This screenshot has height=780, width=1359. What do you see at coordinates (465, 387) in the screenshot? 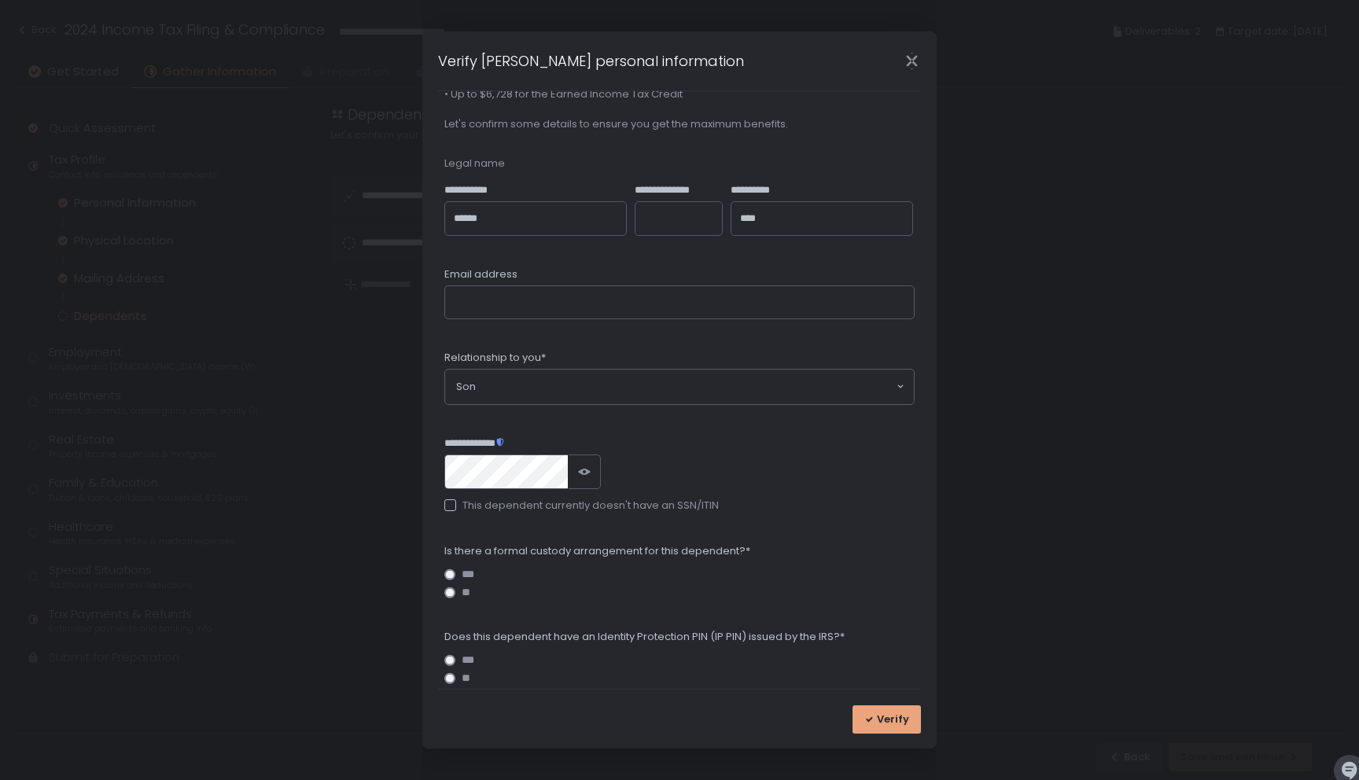
I see `span: Son` at bounding box center [465, 387].